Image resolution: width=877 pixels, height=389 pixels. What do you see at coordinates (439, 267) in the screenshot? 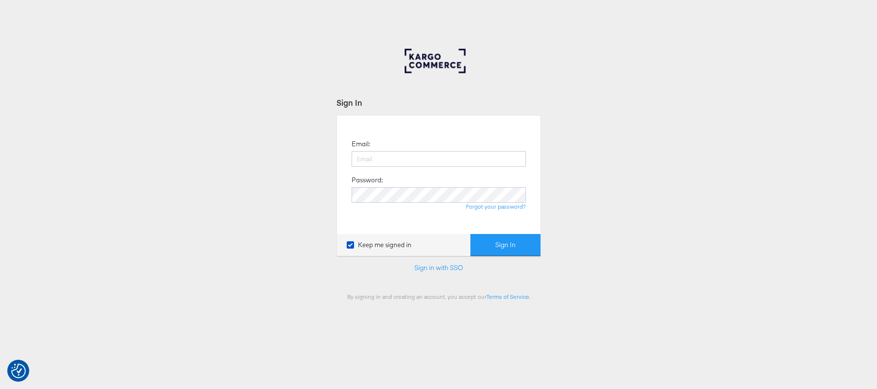
I see `a: Sign in with SSO` at bounding box center [439, 267].